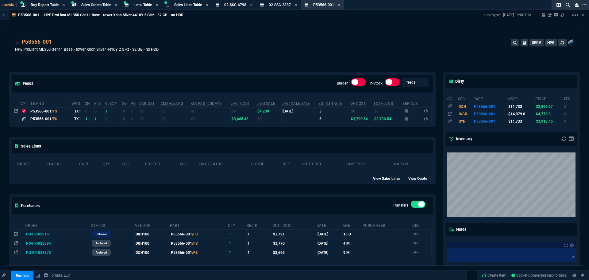  I want to click on nx-icon: Close Workbench, so click(577, 5).